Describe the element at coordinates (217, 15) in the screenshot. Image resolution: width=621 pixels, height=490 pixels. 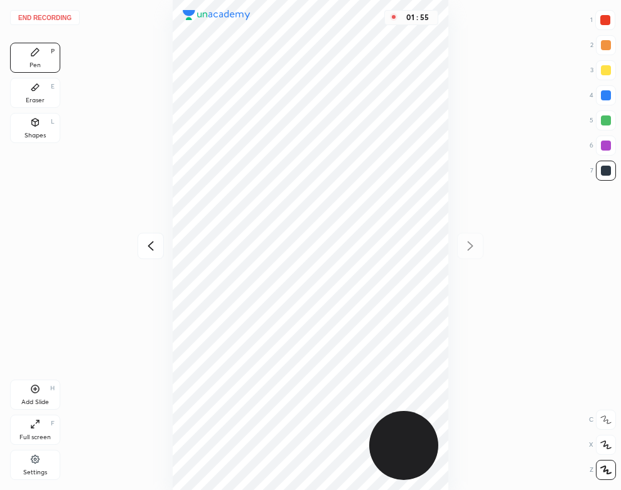
I see `img: logo.38c385cc.svg` at that location.